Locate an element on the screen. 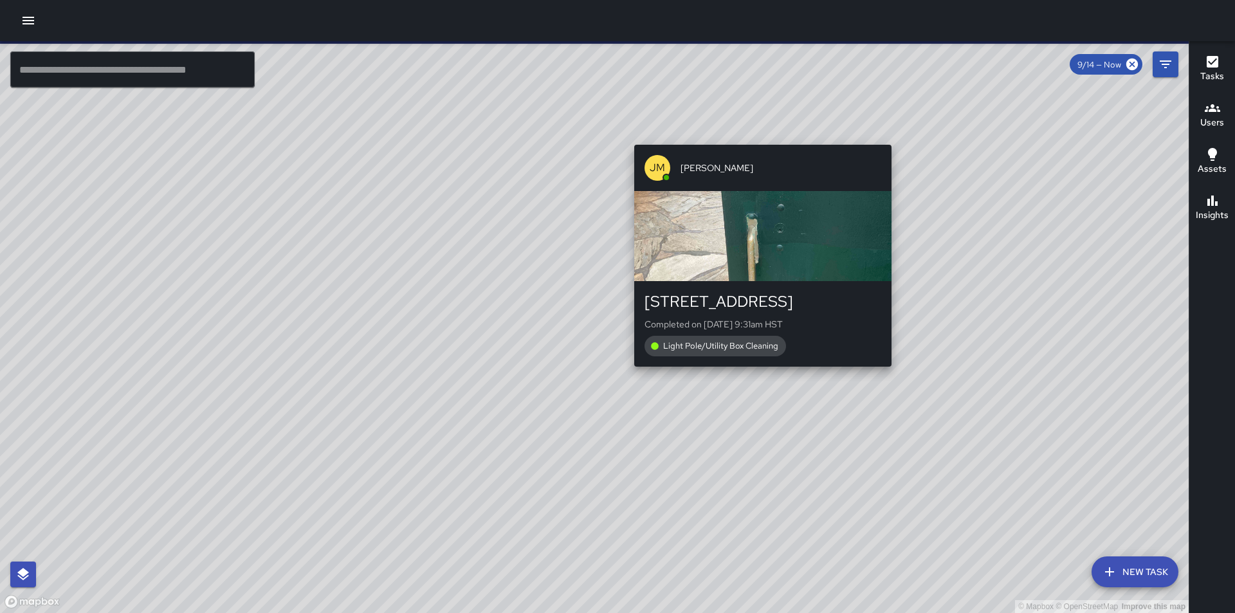  p: JM is located at coordinates (657, 168).